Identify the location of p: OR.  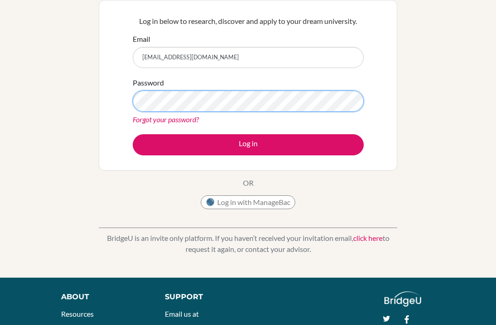
(248, 183).